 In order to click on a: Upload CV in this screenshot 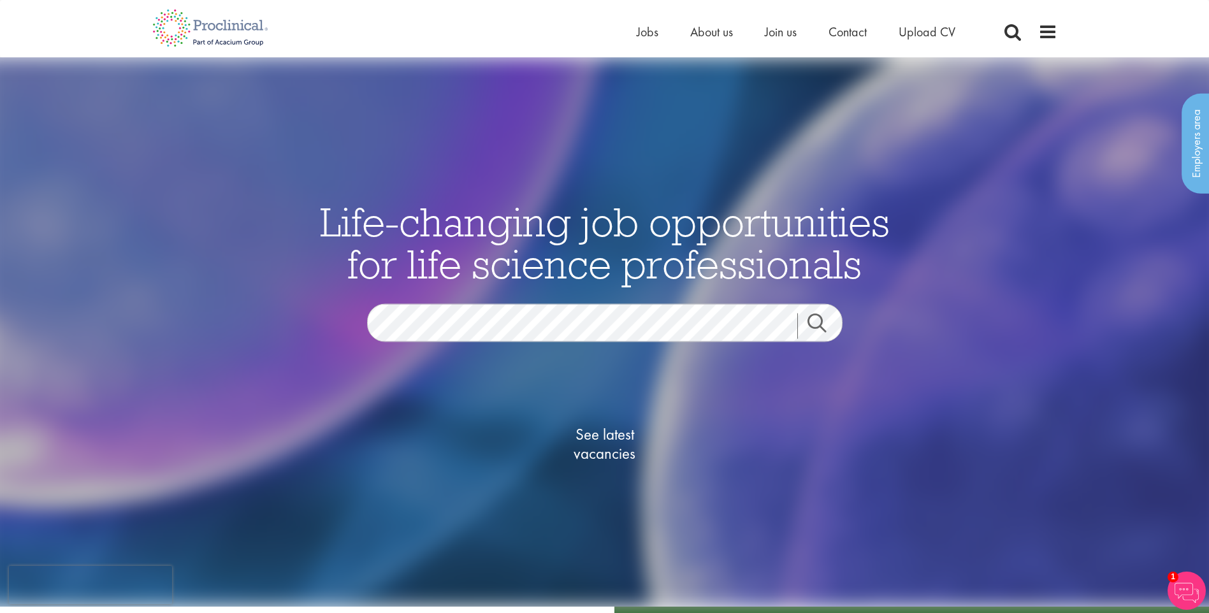, I will do `click(927, 32)`.